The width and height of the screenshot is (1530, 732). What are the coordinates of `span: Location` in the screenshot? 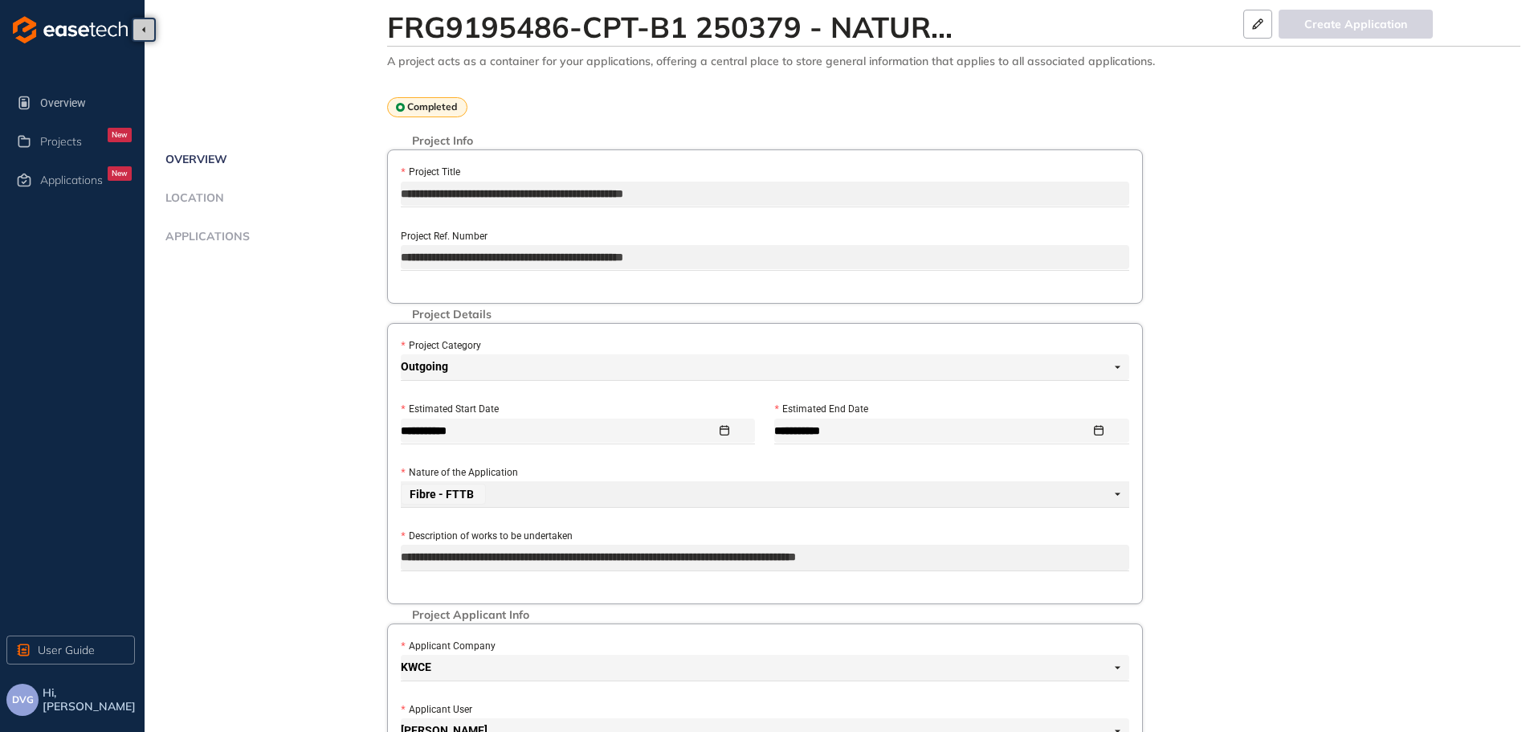 It's located at (192, 198).